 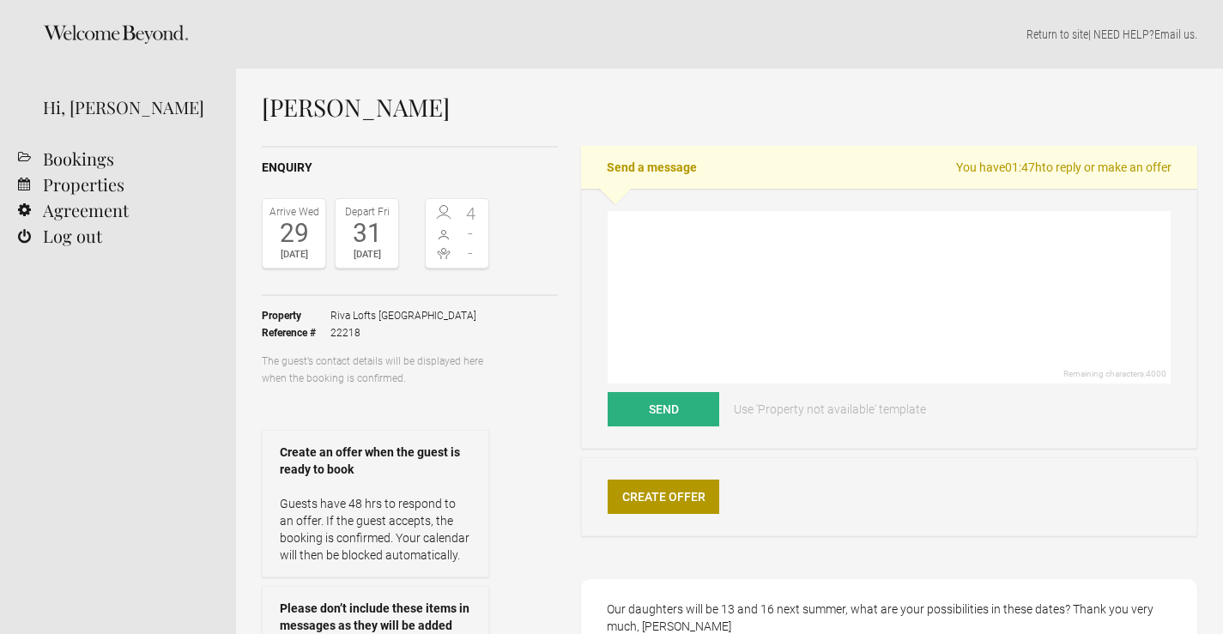 I want to click on h2: Enquiry, so click(x=410, y=167).